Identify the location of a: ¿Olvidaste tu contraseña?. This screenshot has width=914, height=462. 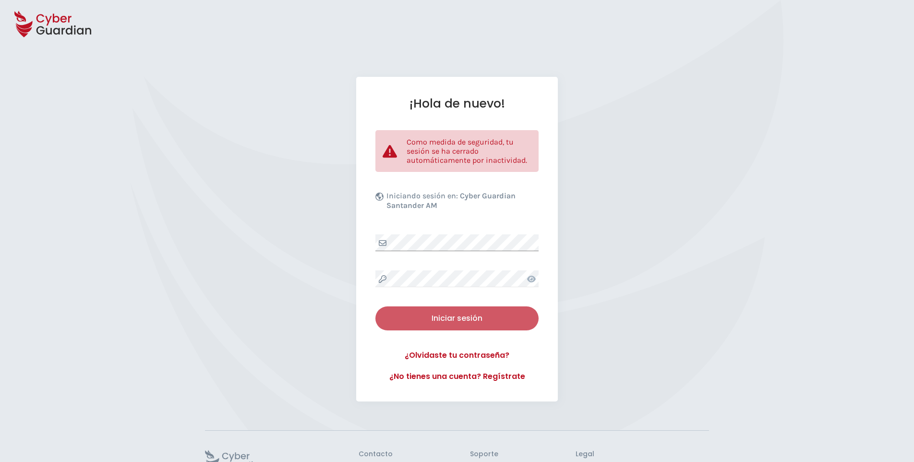
(457, 355).